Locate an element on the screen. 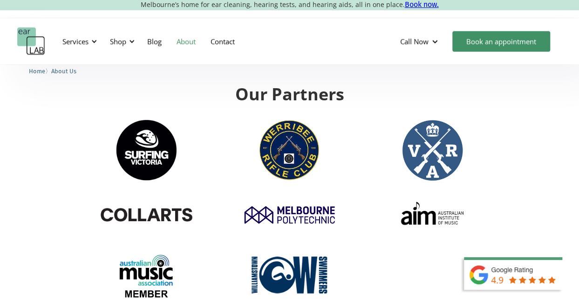 This screenshot has width=579, height=308. a: Blog is located at coordinates (154, 41).